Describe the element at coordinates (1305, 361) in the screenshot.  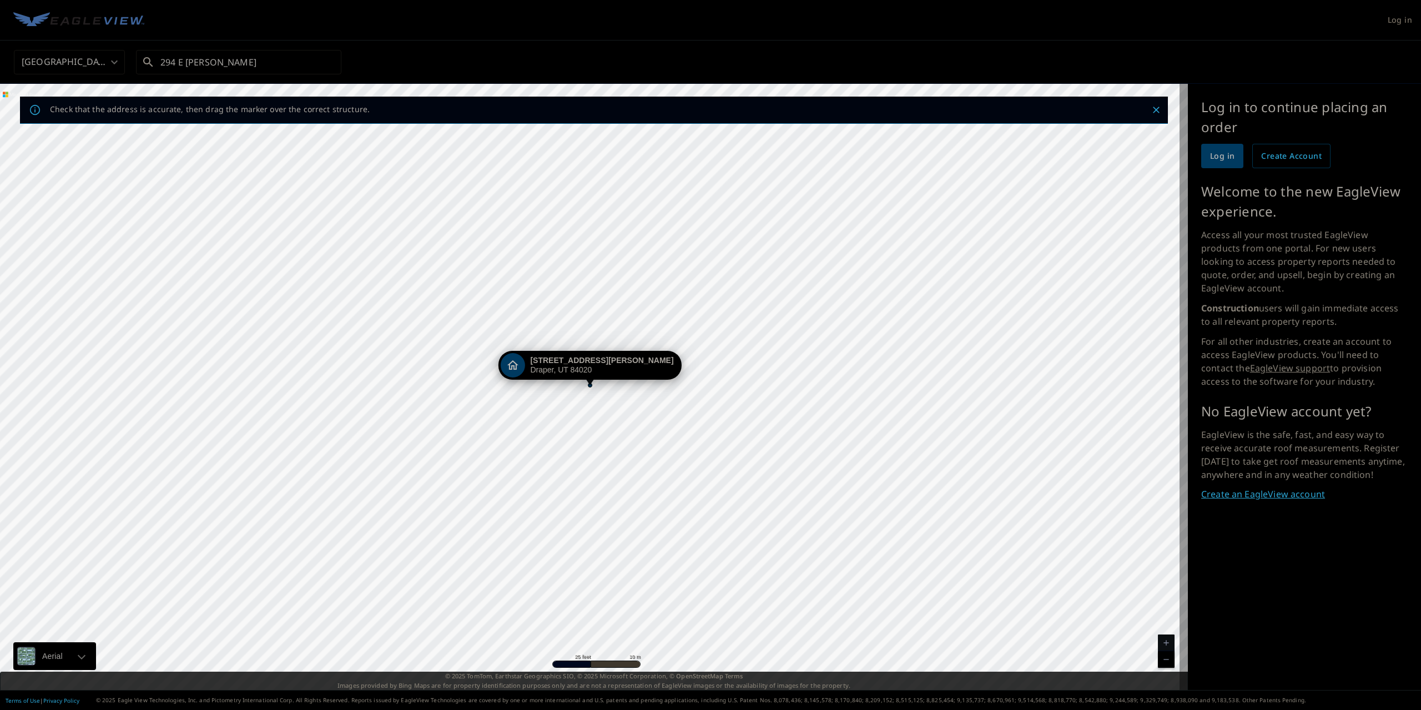
I see `p: For all other industries, create an account to access EagleView products. You'll need to contact ...` at that location.